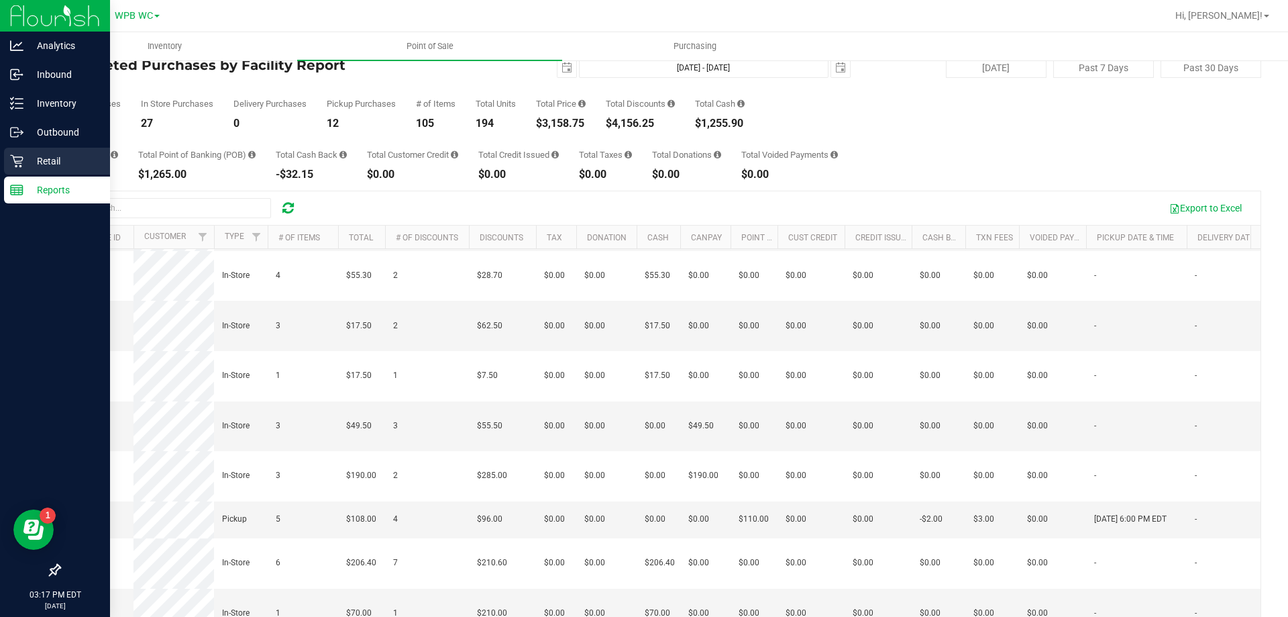 The height and width of the screenshot is (617, 1288). Describe the element at coordinates (64, 103) in the screenshot. I see `p: Inventory` at that location.